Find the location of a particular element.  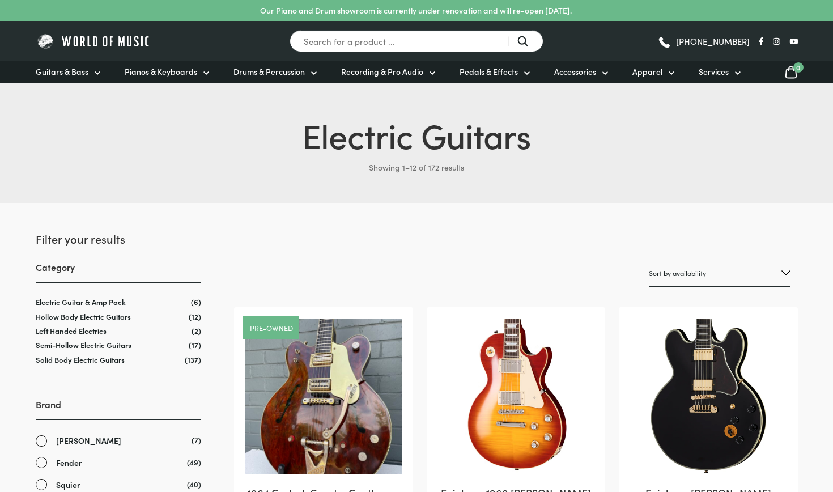

span: Drums & Percussion is located at coordinates (269, 71).